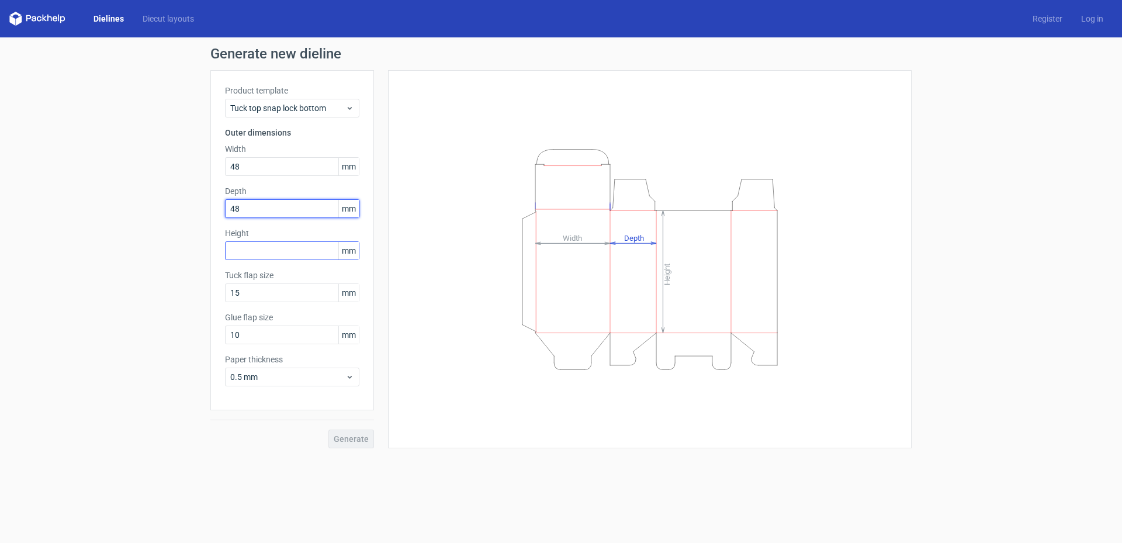 This screenshot has height=543, width=1122. What do you see at coordinates (292, 149) in the screenshot?
I see `label: Width` at bounding box center [292, 149].